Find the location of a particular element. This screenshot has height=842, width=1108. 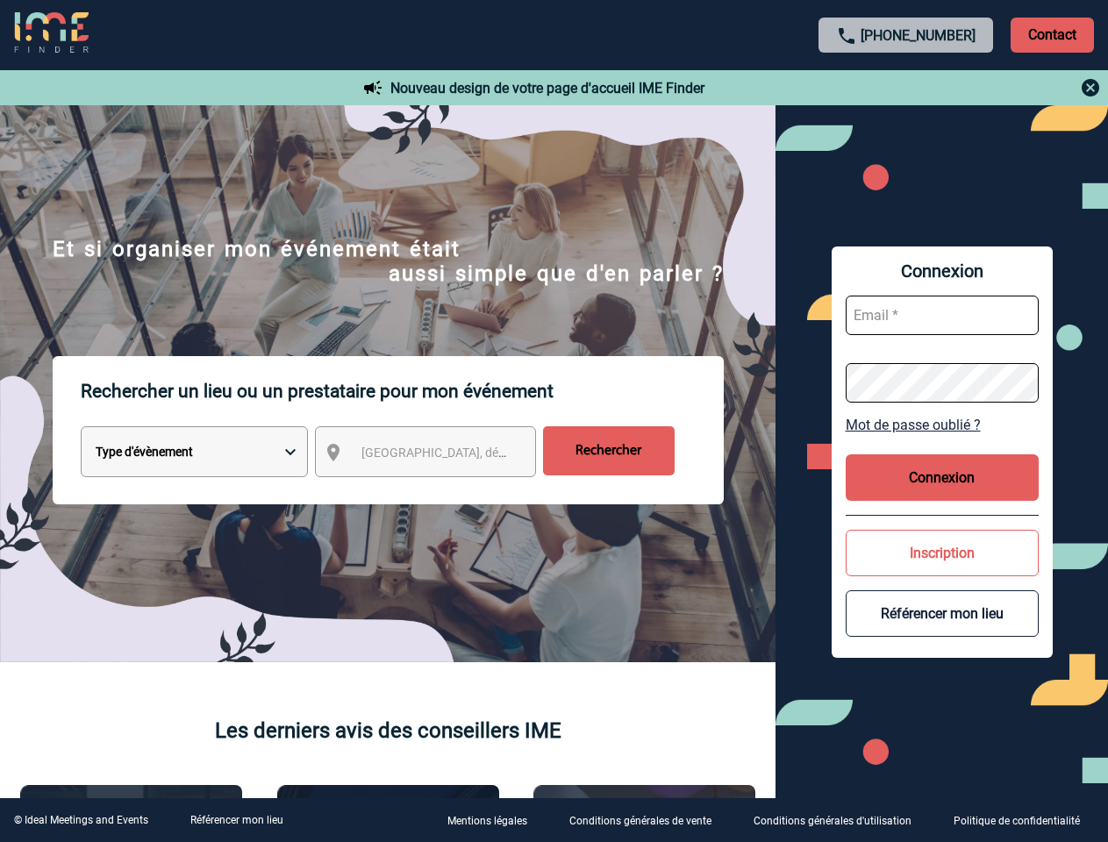

a: Politique de confidentialité is located at coordinates (1024, 820).